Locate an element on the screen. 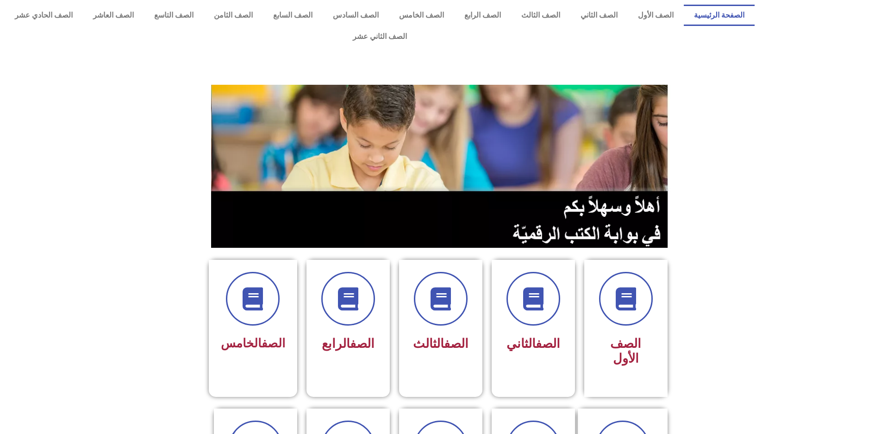  span: الصف الأول is located at coordinates (625, 351).